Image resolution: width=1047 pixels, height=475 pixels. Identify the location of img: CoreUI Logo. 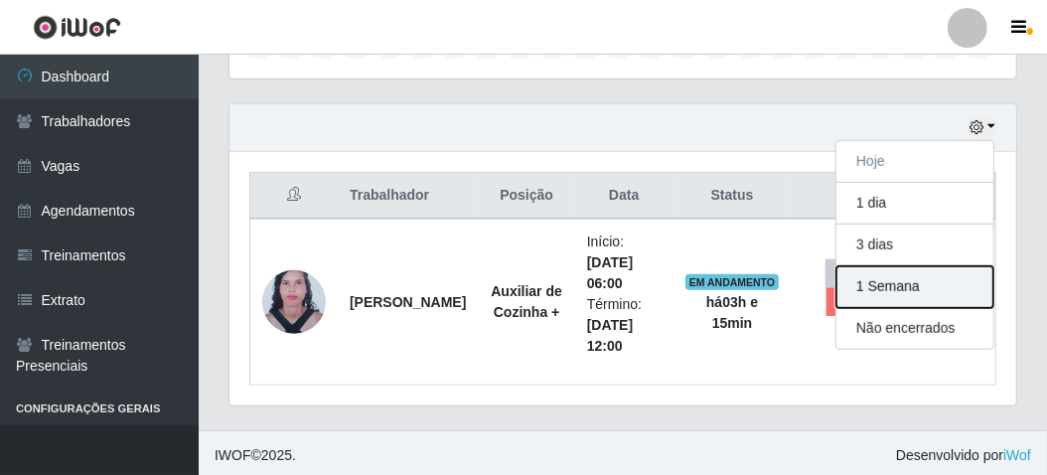
(76, 27).